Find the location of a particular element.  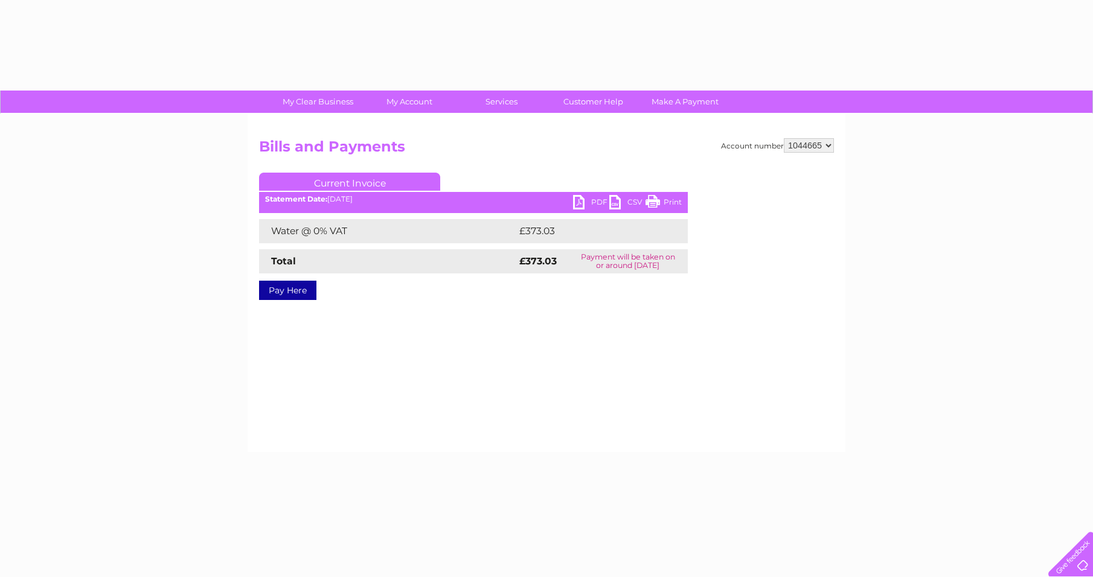

a: Customer Help is located at coordinates (593, 101).